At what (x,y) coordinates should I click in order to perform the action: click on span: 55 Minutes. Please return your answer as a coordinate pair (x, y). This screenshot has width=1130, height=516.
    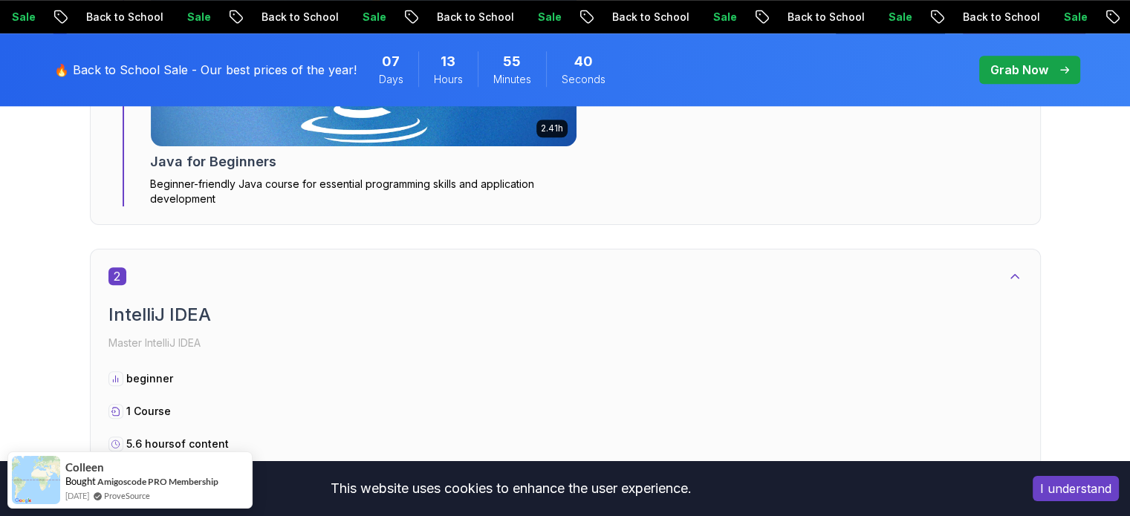
    Looking at the image, I should click on (512, 62).